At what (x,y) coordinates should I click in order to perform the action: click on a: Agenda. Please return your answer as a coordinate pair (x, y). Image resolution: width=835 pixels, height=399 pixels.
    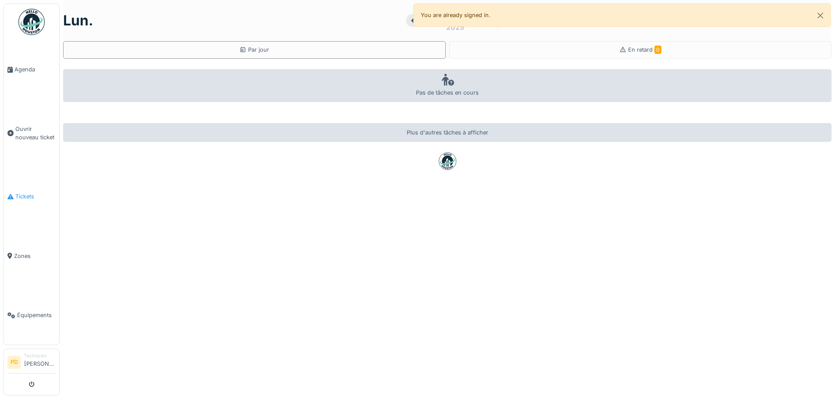
    Looking at the image, I should click on (32, 69).